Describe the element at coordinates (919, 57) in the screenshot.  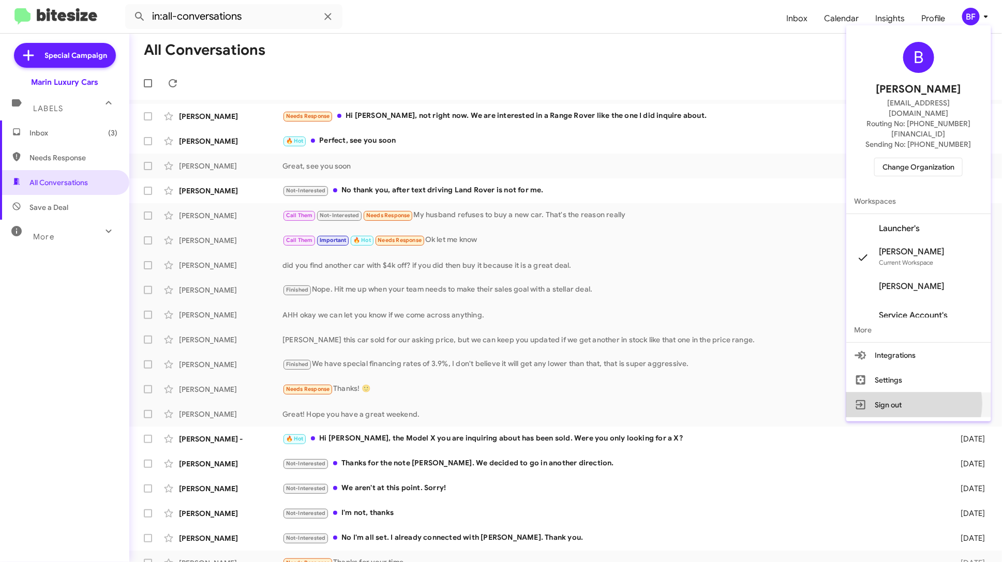
I see `div: B` at that location.